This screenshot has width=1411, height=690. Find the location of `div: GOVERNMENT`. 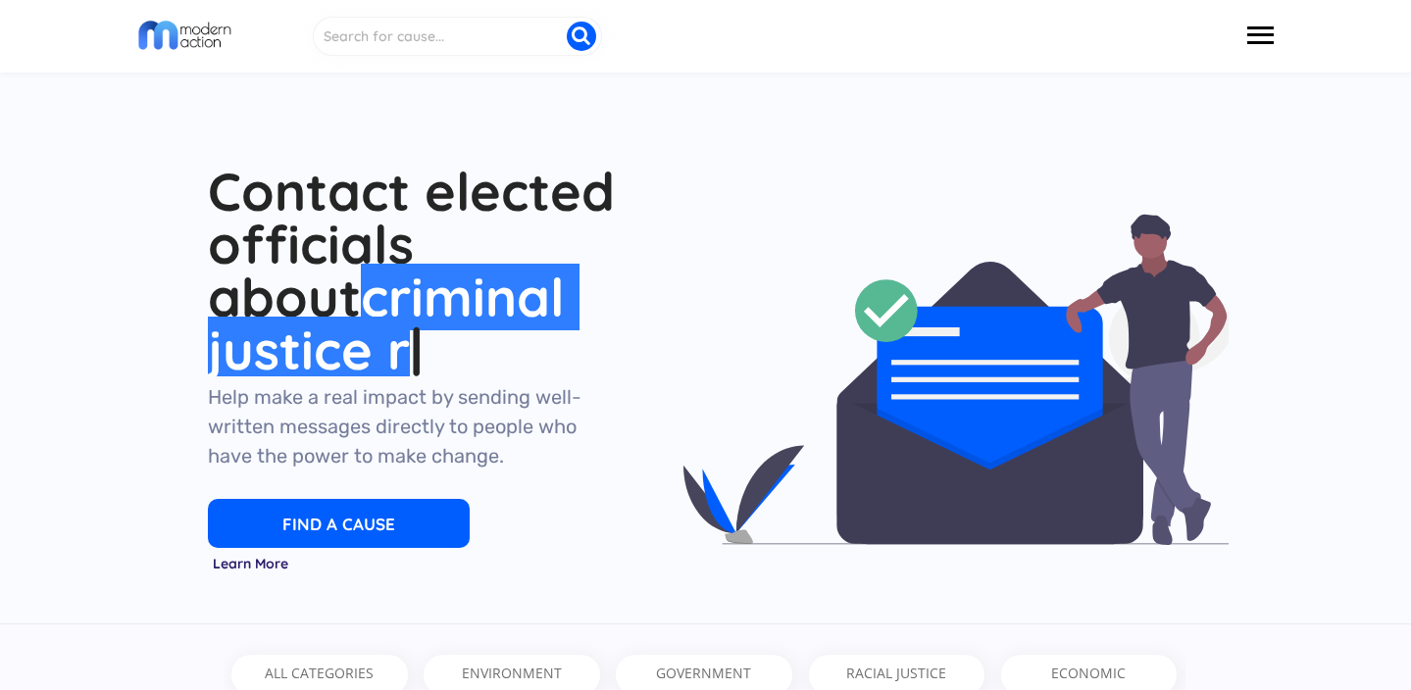

div: GOVERNMENT is located at coordinates (704, 673).